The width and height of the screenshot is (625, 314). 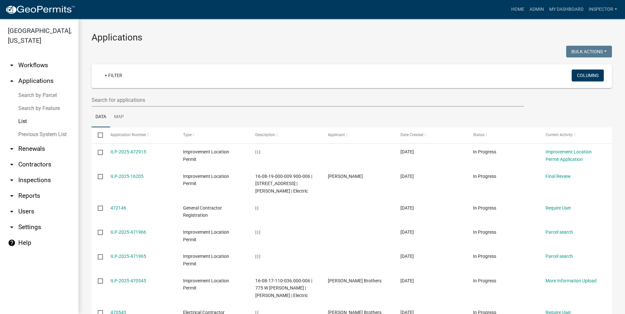 What do you see at coordinates (128, 152) in the screenshot?
I see `a: ILP-2025-472915` at bounding box center [128, 152].